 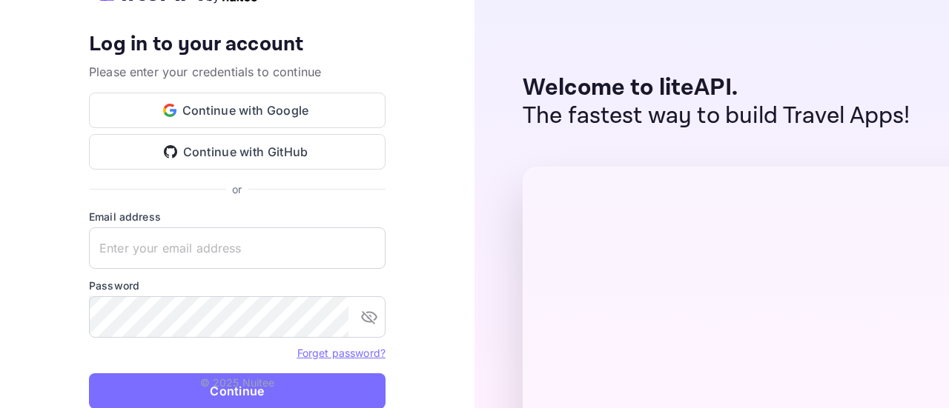 I want to click on h4: Log in to your account, so click(x=237, y=44).